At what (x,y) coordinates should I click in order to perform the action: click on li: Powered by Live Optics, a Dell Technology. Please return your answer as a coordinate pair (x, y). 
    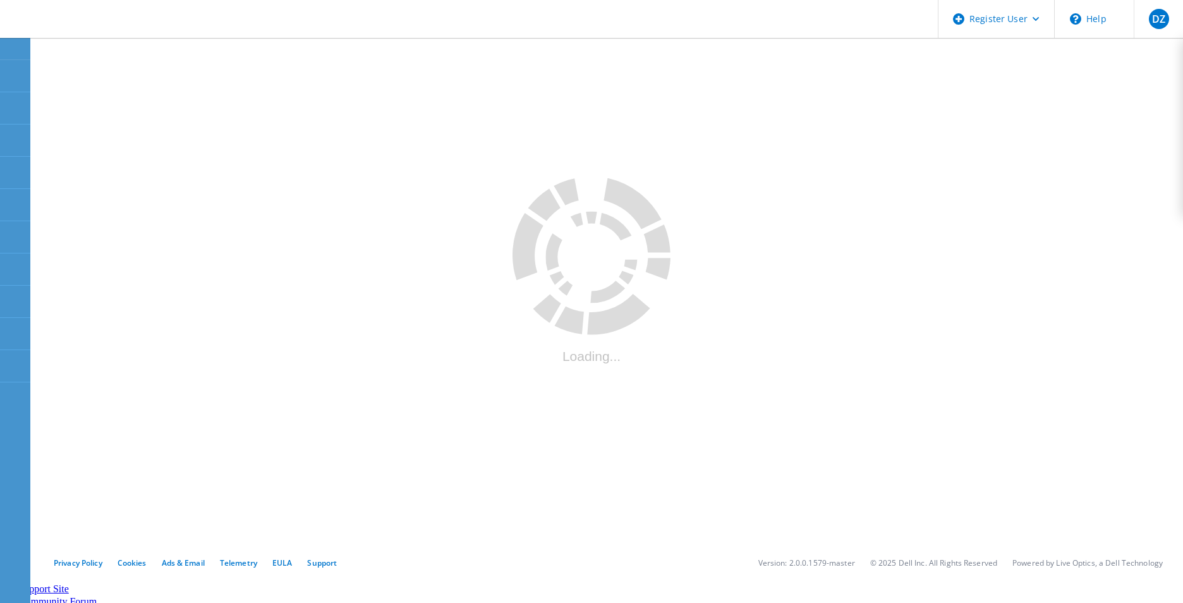
    Looking at the image, I should click on (1088, 563).